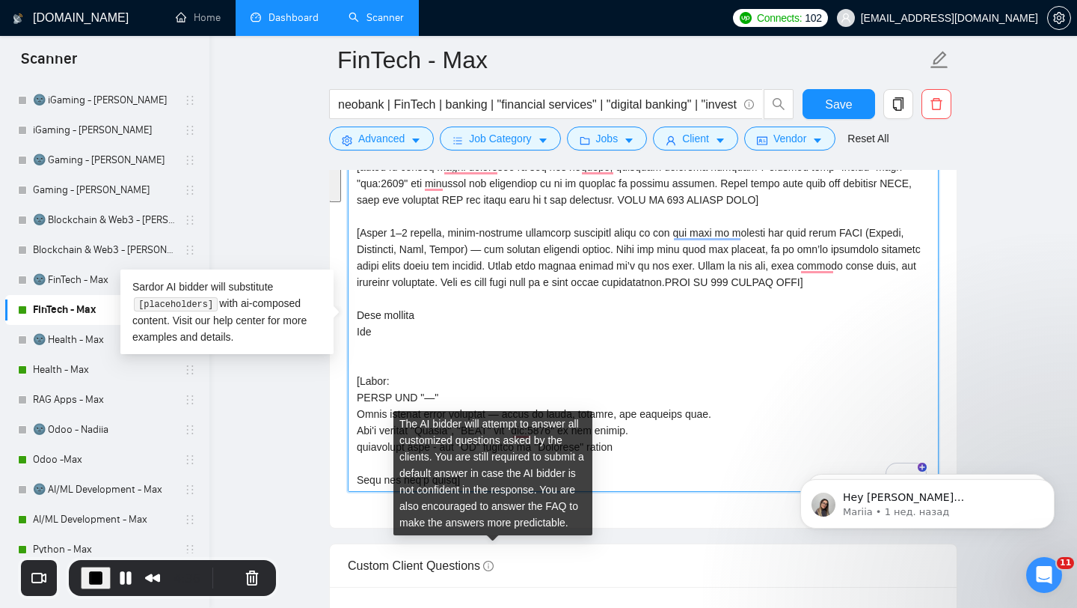 The width and height of the screenshot is (1077, 608). I want to click on button: delete, so click(937, 104).